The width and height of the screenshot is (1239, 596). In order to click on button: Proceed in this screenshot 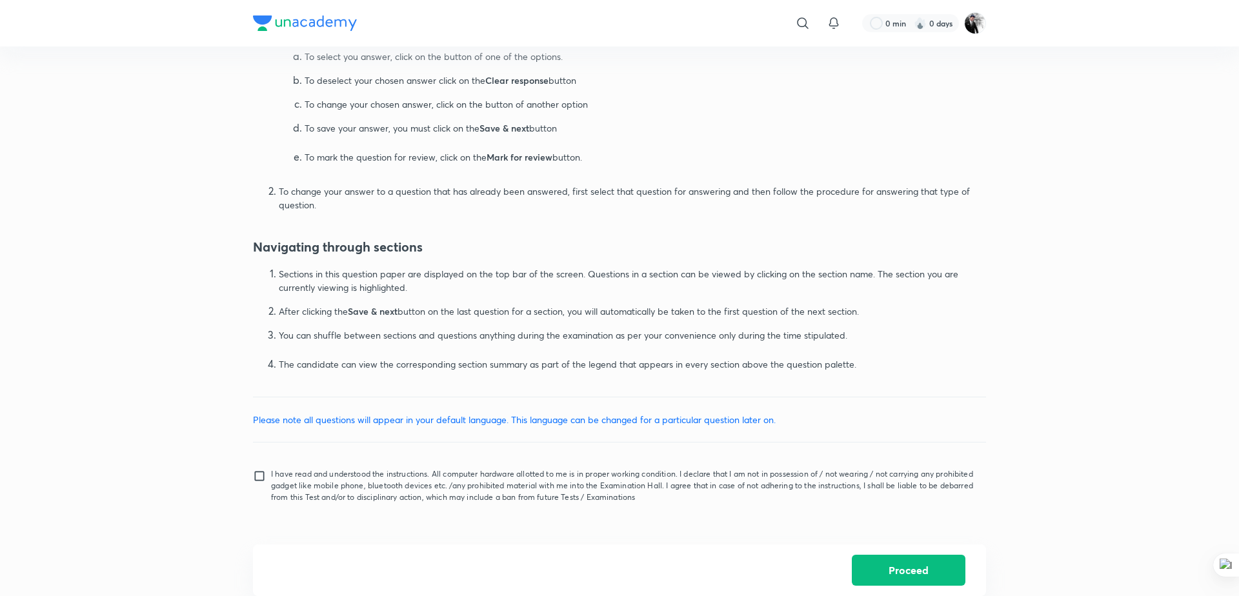, I will do `click(909, 571)`.